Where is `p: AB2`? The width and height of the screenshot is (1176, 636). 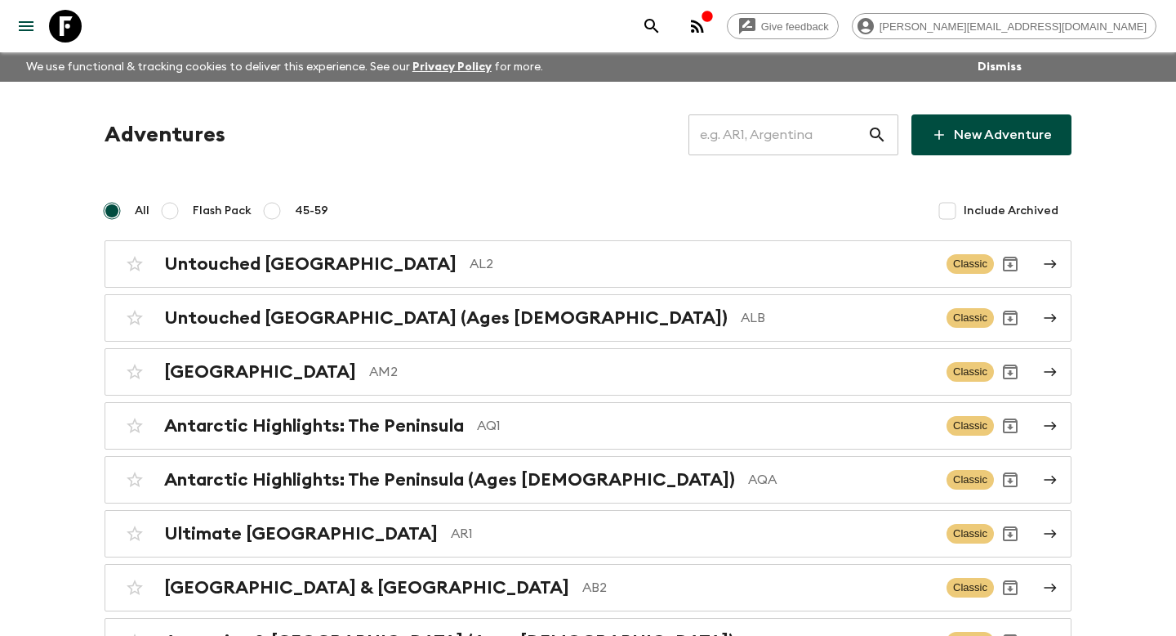 p: AB2 is located at coordinates (758, 587).